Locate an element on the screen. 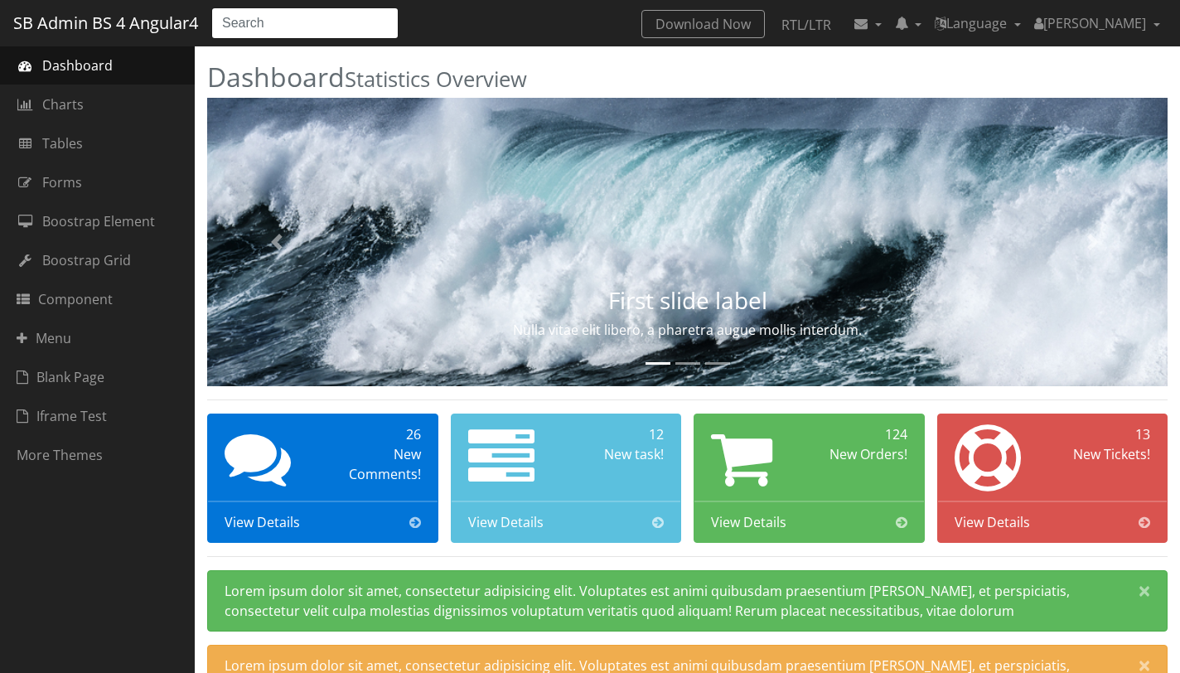 The image size is (1180, 673). div: New task! is located at coordinates (617, 454).